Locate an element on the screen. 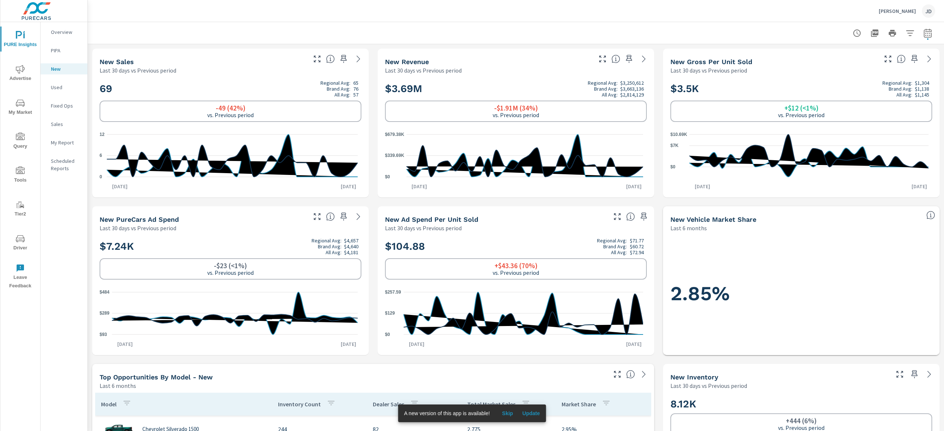  span: My Market is located at coordinates (20, 108).